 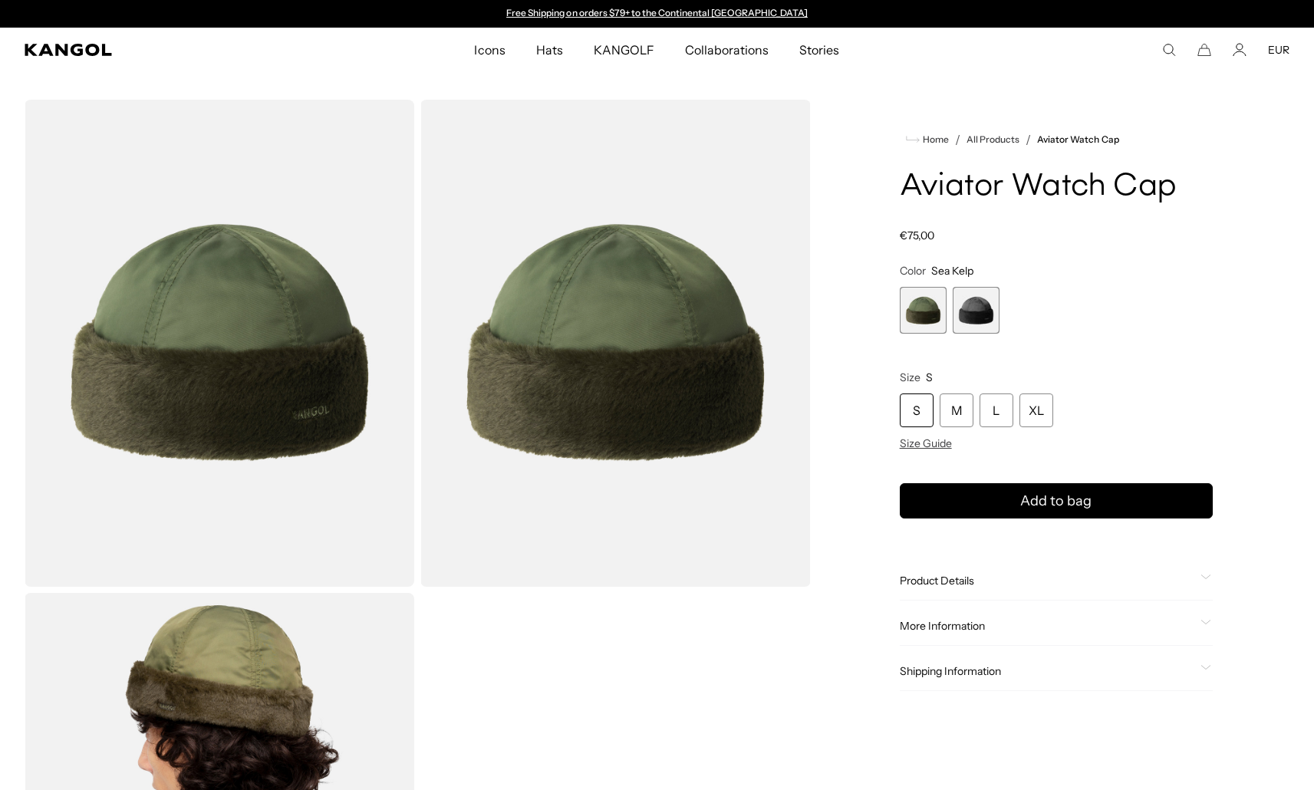 I want to click on a: KANGOLF, so click(x=623, y=50).